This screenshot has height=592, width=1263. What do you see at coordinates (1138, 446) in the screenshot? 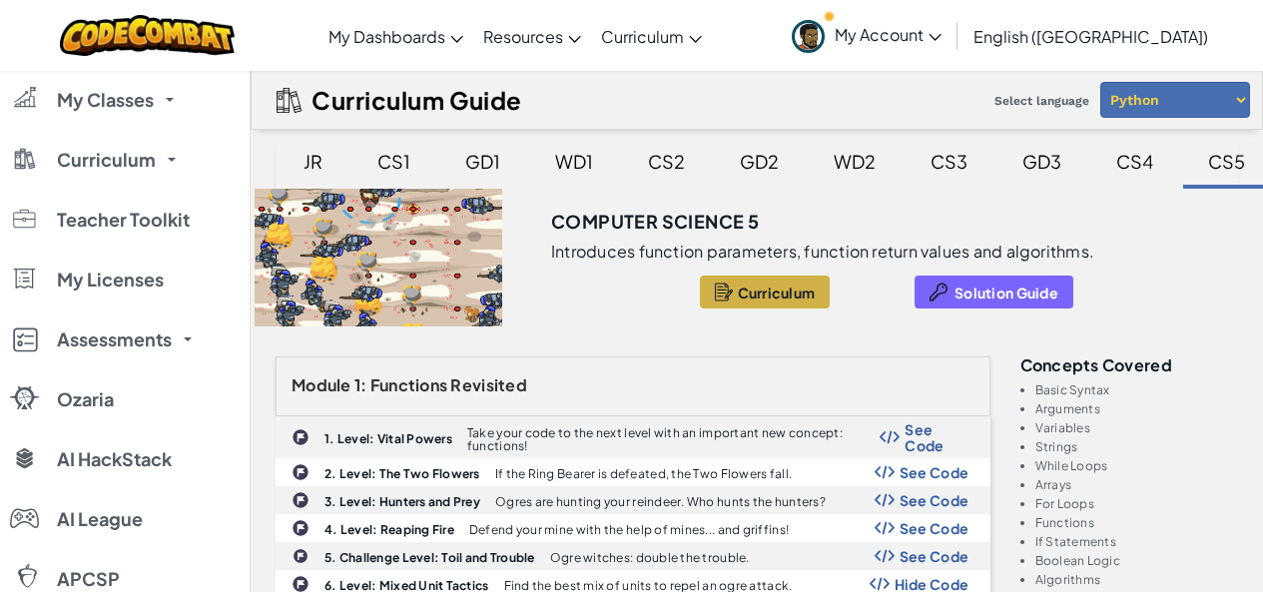
I see `li: Strings` at bounding box center [1138, 446].